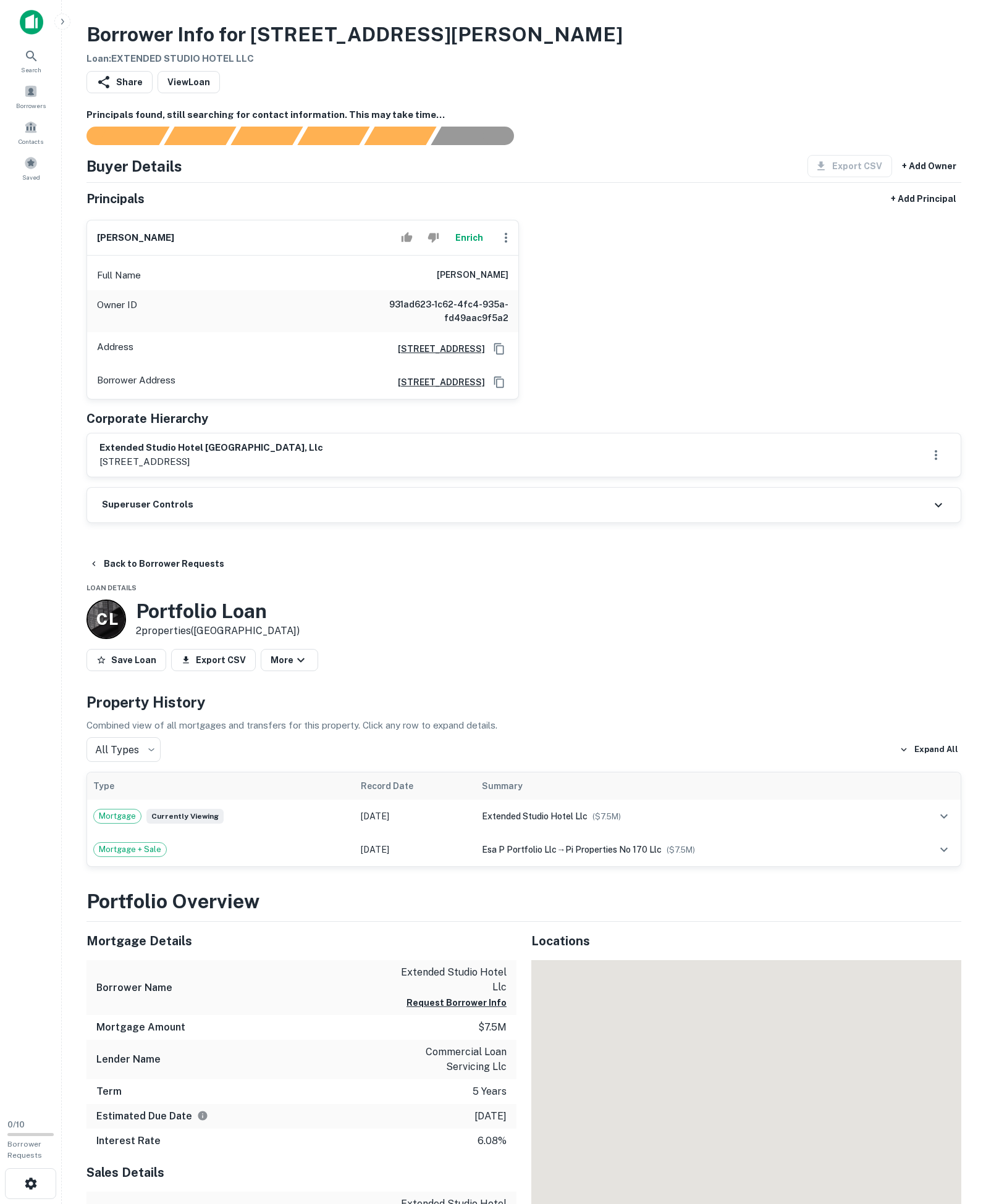 The image size is (986, 1204). Describe the element at coordinates (31, 142) in the screenshot. I see `span: Contacts` at that location.